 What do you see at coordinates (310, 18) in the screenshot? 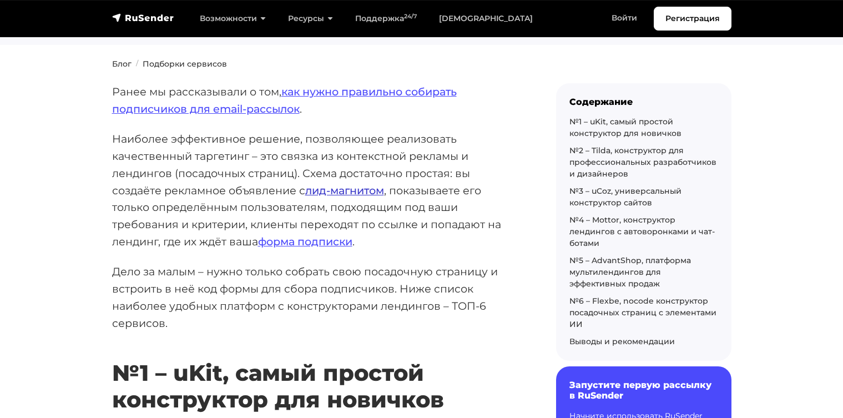
I see `a: Ресурсы` at bounding box center [310, 18].